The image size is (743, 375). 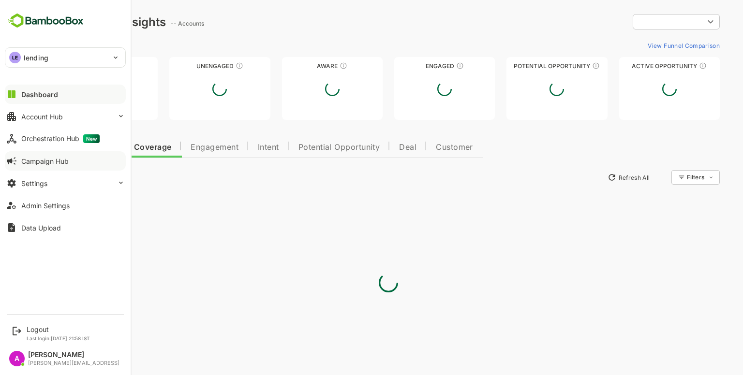 What do you see at coordinates (299, 66) in the screenshot?
I see `div: Aware` at bounding box center [299, 66].